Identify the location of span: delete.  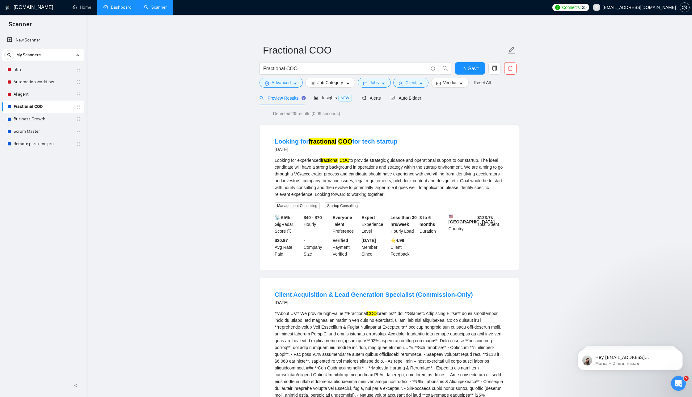
(511, 68).